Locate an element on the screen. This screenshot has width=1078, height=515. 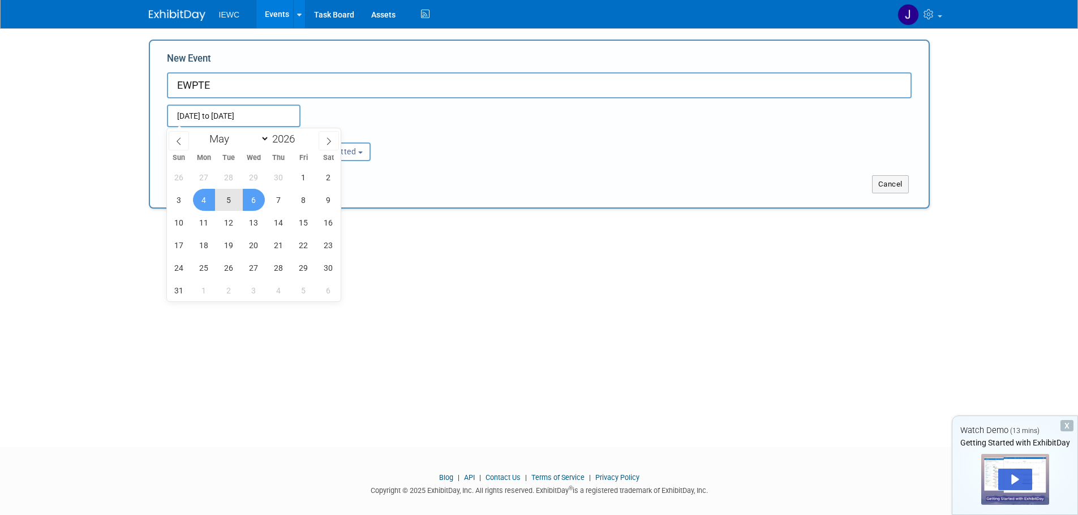
span: May 2, 2026 is located at coordinates (328, 177).